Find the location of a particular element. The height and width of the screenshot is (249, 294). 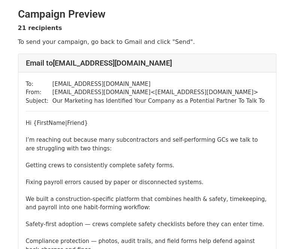

strong: 21 recipients is located at coordinates (40, 28).